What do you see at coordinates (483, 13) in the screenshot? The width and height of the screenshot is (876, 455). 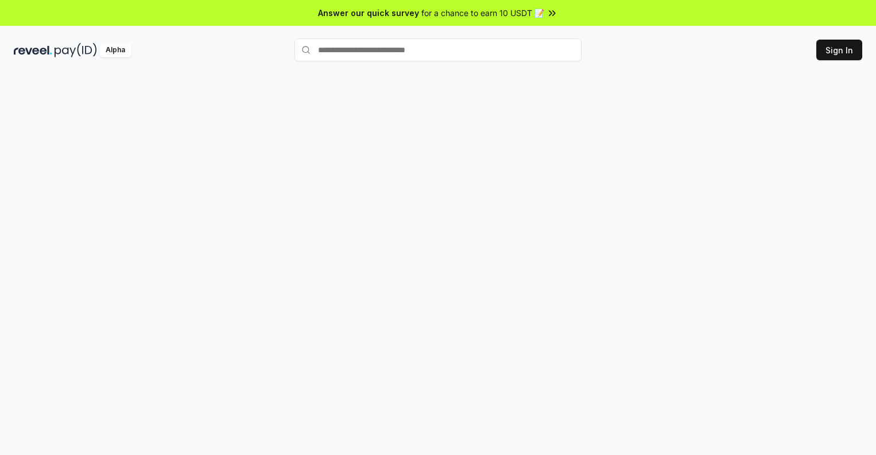 I see `span: for a chance to earn 10 USDT 📝` at bounding box center [483, 13].